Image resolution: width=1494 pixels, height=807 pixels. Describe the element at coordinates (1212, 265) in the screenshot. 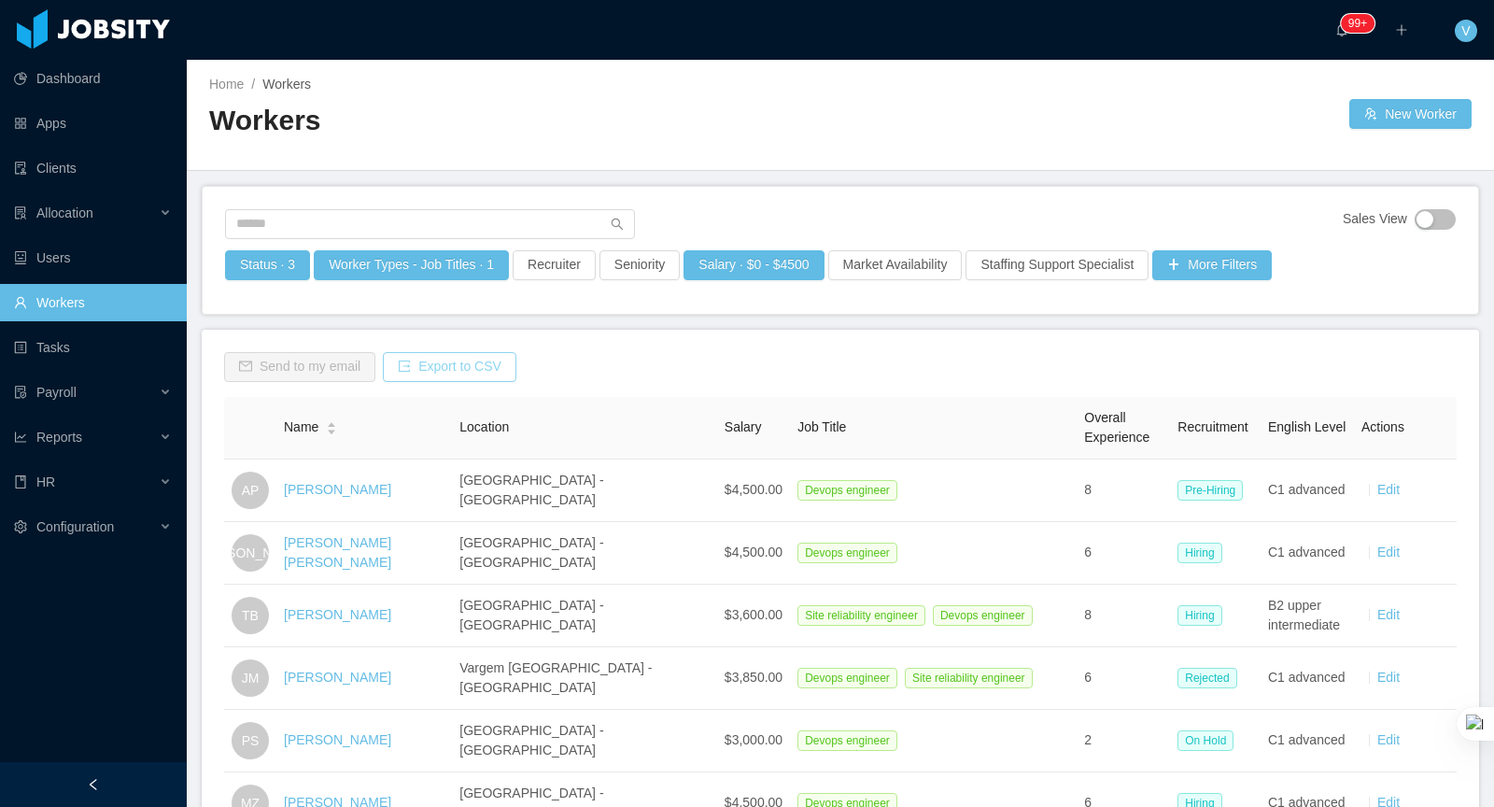

I see `button: icon: plusMore Filters` at that location.